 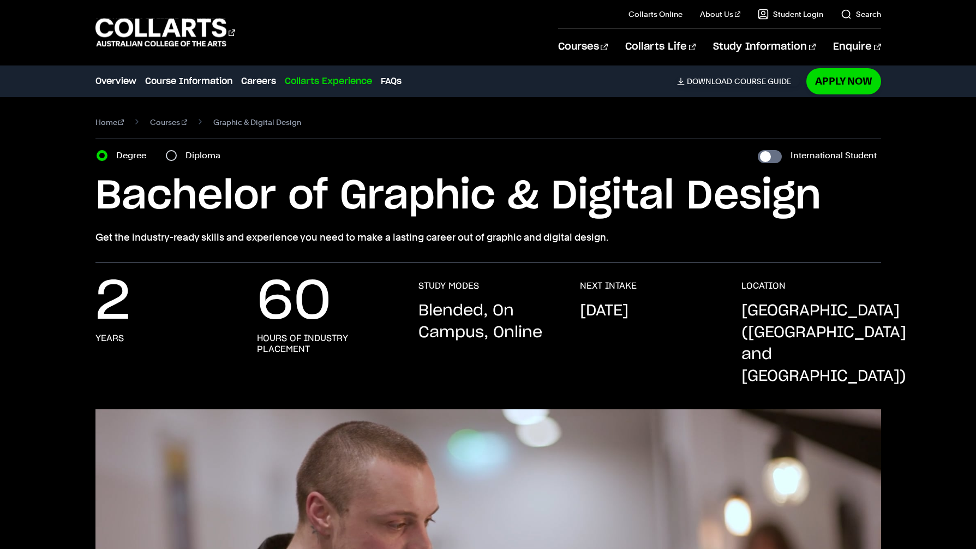 What do you see at coordinates (116, 81) in the screenshot?
I see `a: Overview` at bounding box center [116, 81].